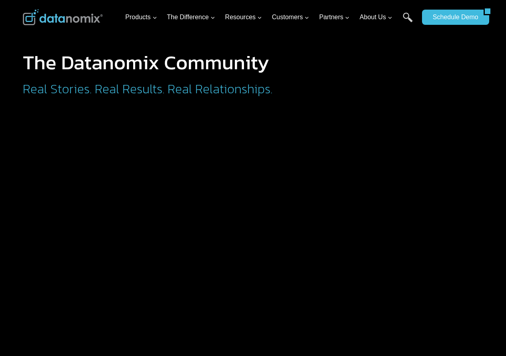  Describe the element at coordinates (181, 89) in the screenshot. I see `h2: Real Stories. Real Results. Real Relationships.` at that location.